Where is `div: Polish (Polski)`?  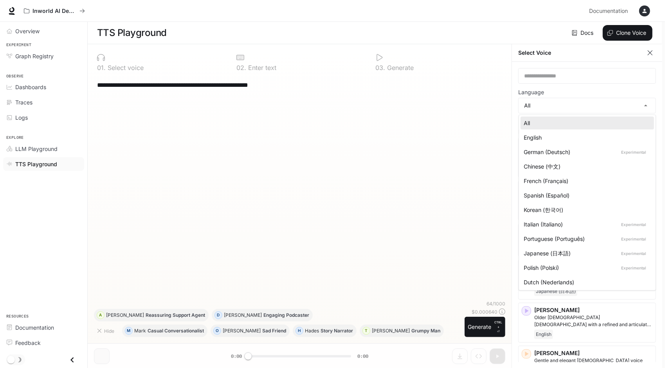
div: Polish (Polski) is located at coordinates (585, 268).